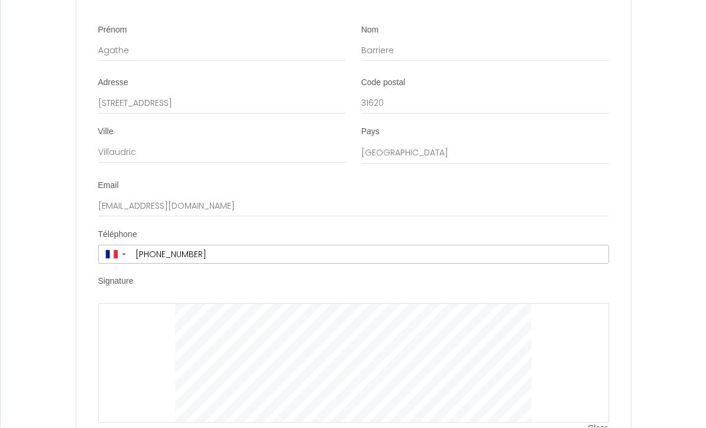  Describe the element at coordinates (370, 132) in the screenshot. I see `label: Pays` at that location.